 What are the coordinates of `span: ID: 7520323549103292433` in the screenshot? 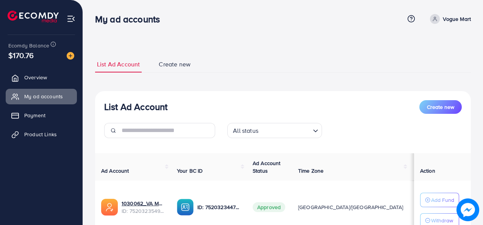 It's located at (143, 211).